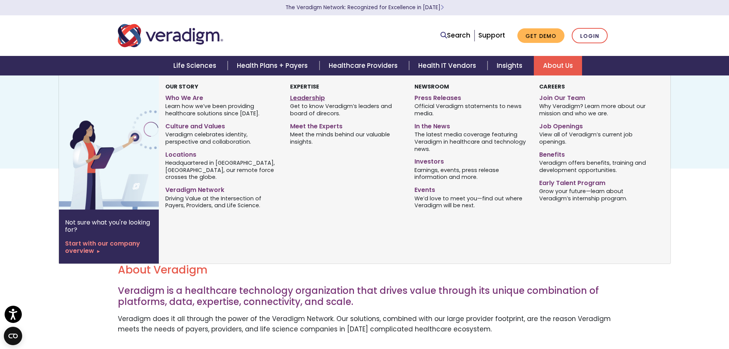  I want to click on a: Press Releases, so click(471, 96).